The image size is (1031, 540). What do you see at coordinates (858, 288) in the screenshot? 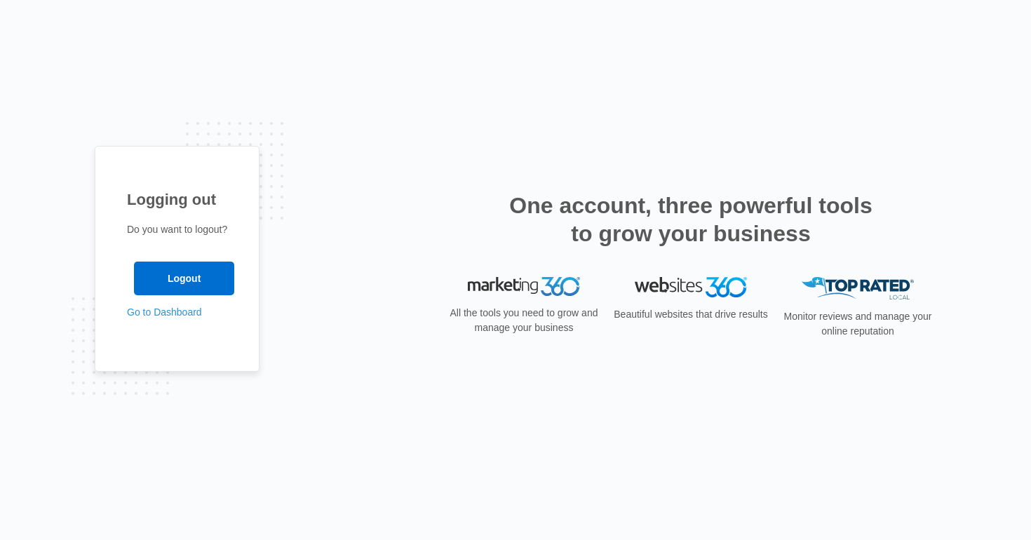
I see `img: Top Rated Local` at bounding box center [858, 288].